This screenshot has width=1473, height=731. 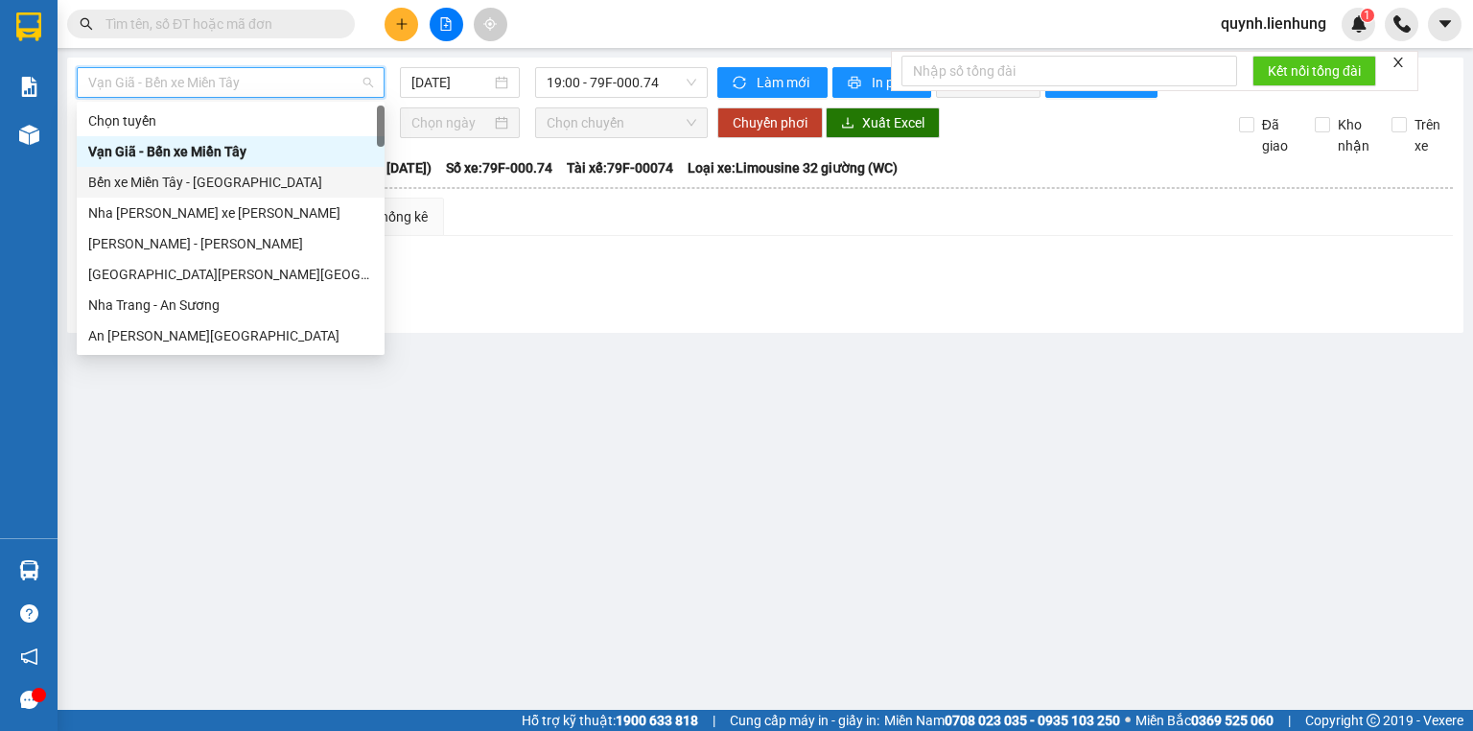 What do you see at coordinates (770, 123) in the screenshot?
I see `button: Chuyển phơi` at bounding box center [770, 123].